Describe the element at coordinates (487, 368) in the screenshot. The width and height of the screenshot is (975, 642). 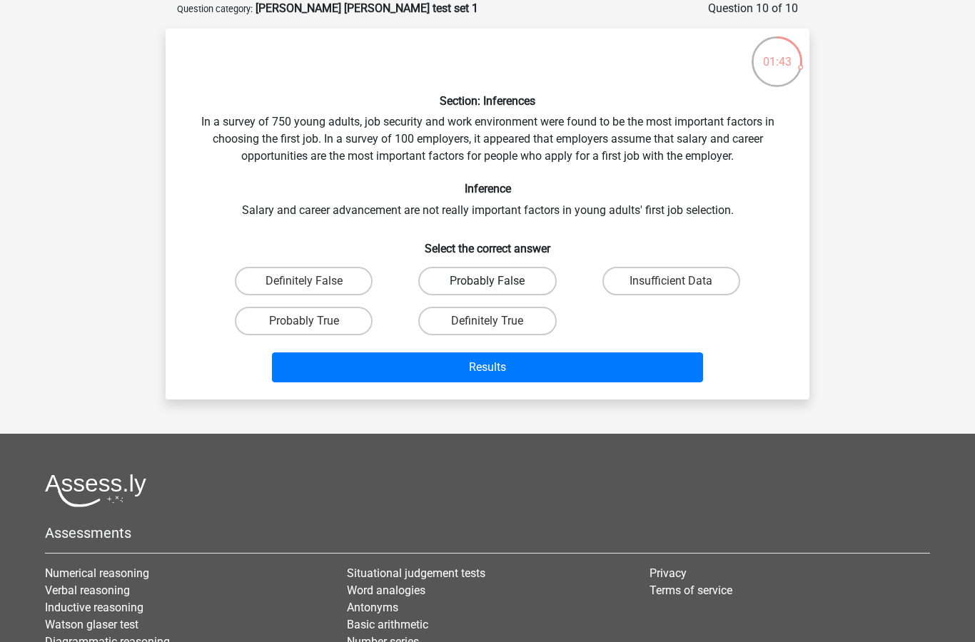
I see `button: Results` at that location.